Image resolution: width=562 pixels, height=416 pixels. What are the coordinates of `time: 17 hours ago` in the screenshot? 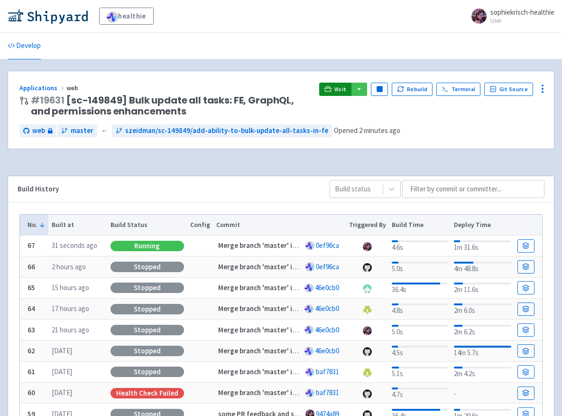 It's located at (70, 308).